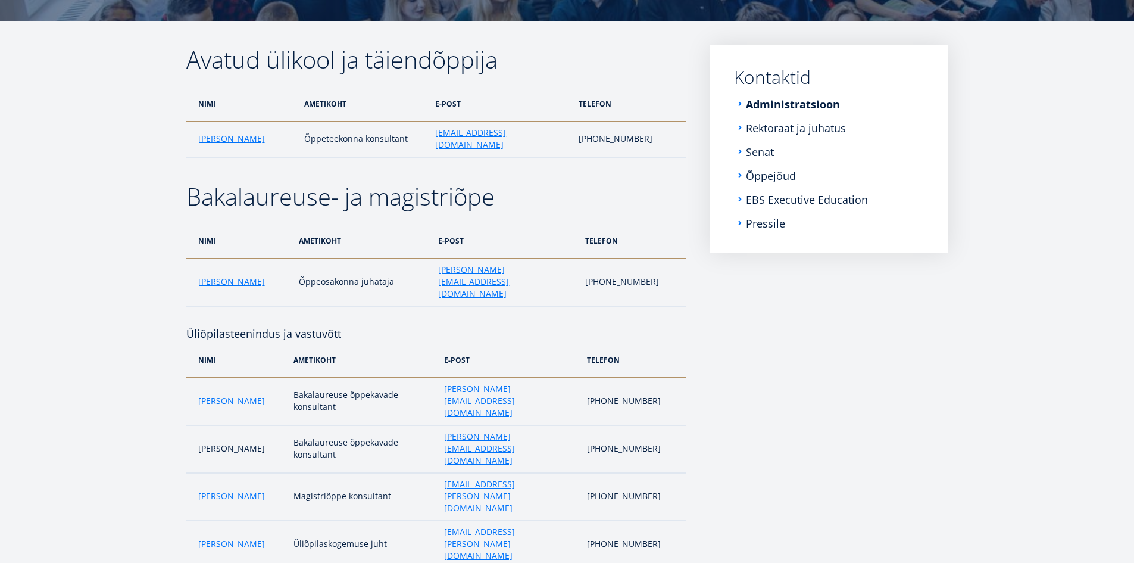  Describe the element at coordinates (363, 496) in the screenshot. I see `td: Magistriõppe konsultant` at that location.